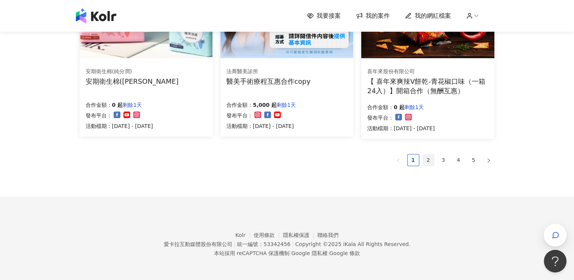 The height and width of the screenshot is (280, 574). Describe the element at coordinates (373, 16) in the screenshot. I see `a: 我的案件` at that location.